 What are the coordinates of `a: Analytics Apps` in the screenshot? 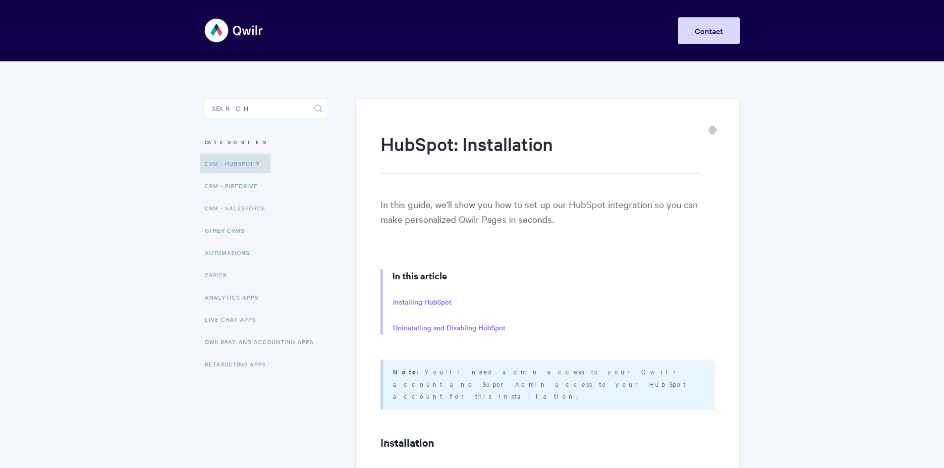 It's located at (235, 297).